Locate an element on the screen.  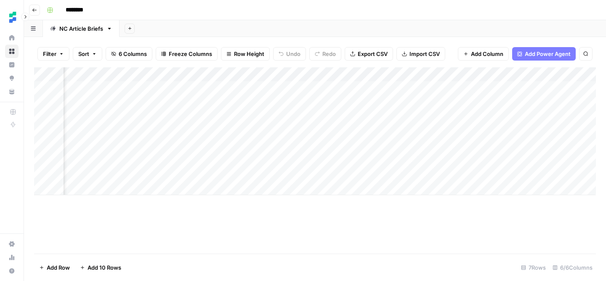
span: Add Row is located at coordinates (58, 268).